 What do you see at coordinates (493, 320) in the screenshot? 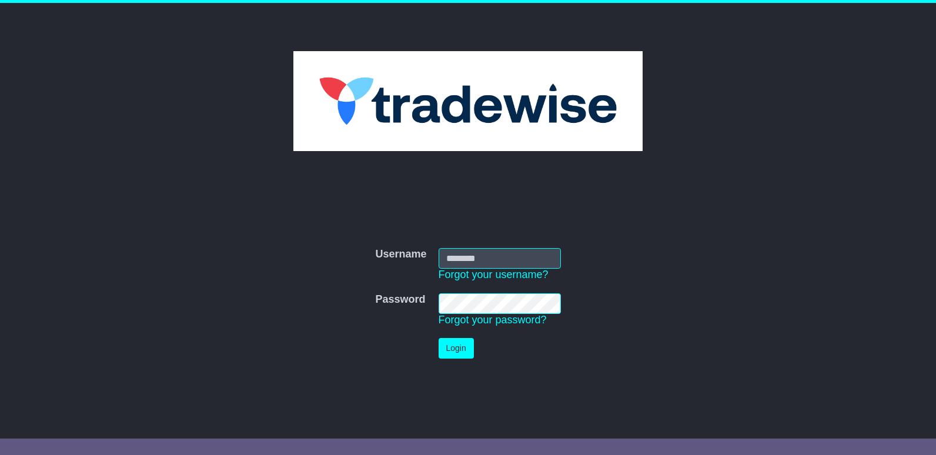
I see `a: Forgot your password?` at bounding box center [493, 320].